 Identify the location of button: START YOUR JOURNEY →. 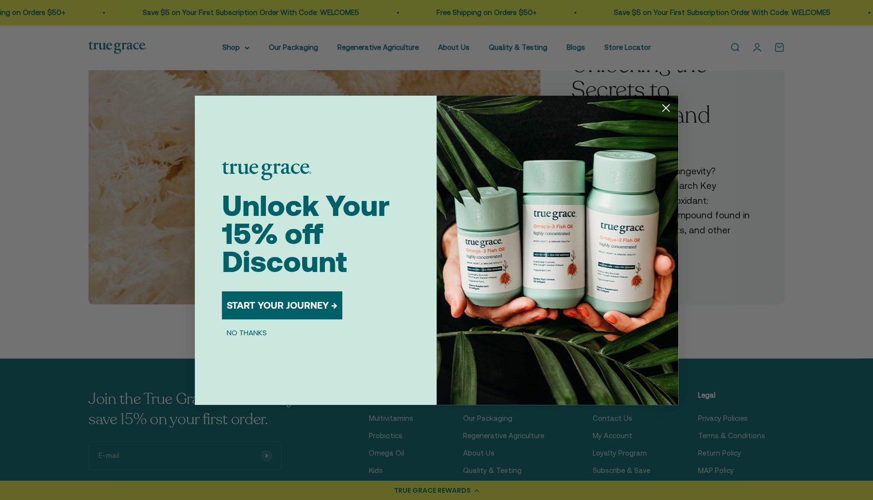
(282, 306).